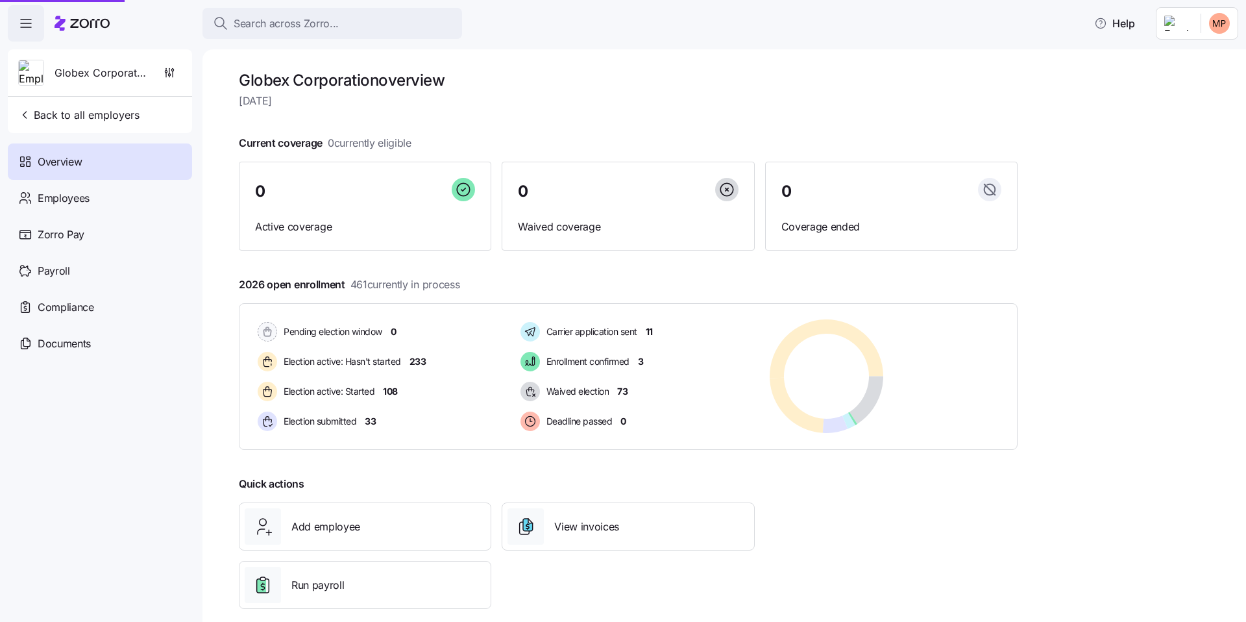 The width and height of the screenshot is (1246, 622). Describe the element at coordinates (61, 234) in the screenshot. I see `span: Zorro Pay` at that location.